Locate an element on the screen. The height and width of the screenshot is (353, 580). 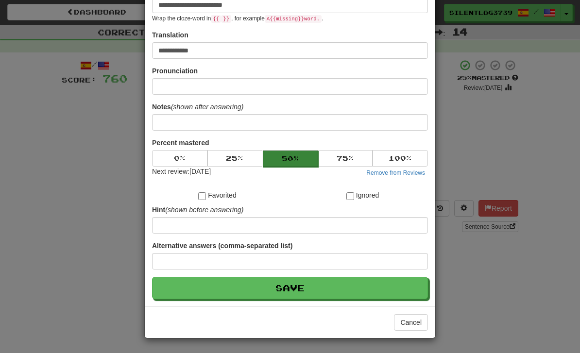
button: 100% is located at coordinates (400, 158).